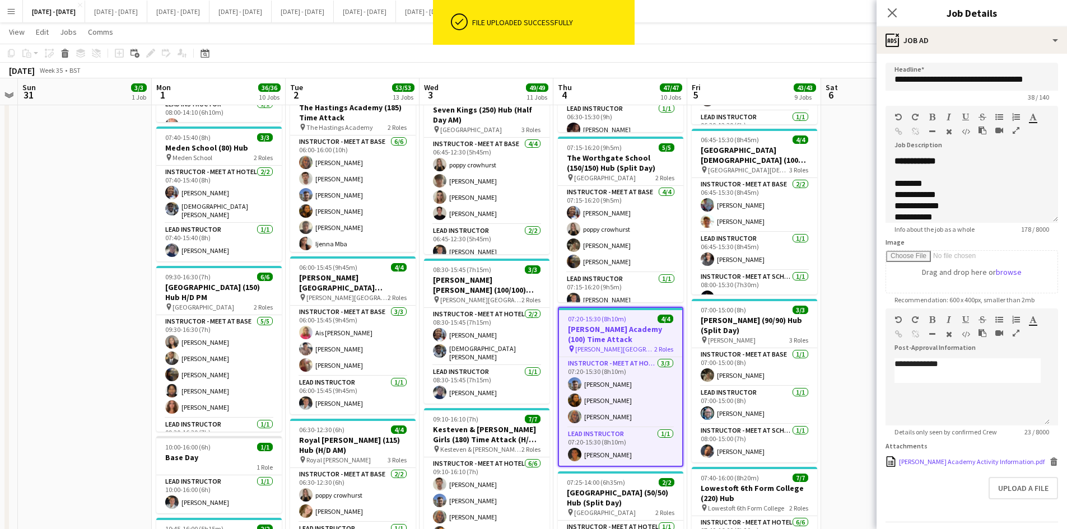  I want to click on span: 07:40-15:40 (8h), so click(188, 137).